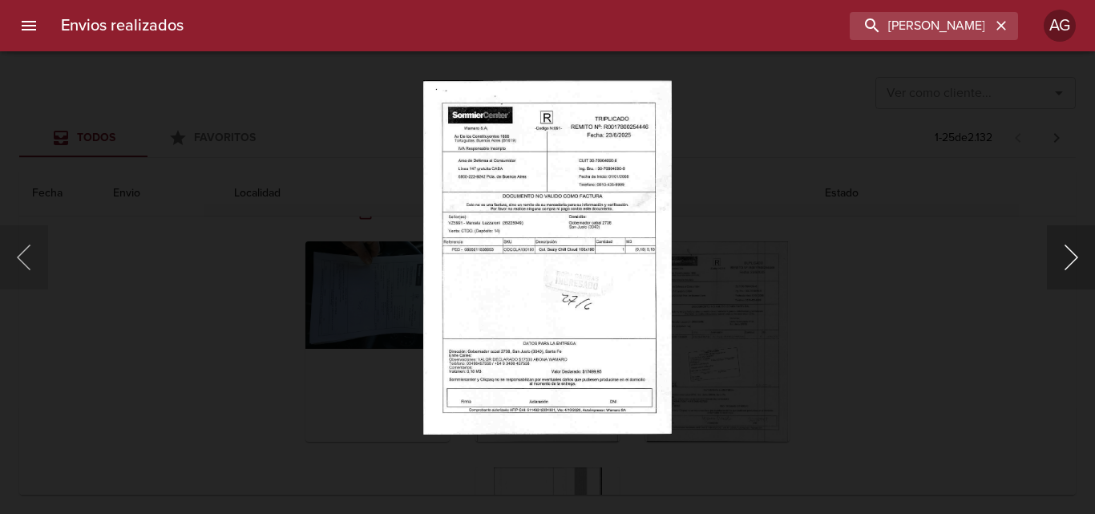 Image resolution: width=1095 pixels, height=514 pixels. I want to click on button: menu, so click(29, 26).